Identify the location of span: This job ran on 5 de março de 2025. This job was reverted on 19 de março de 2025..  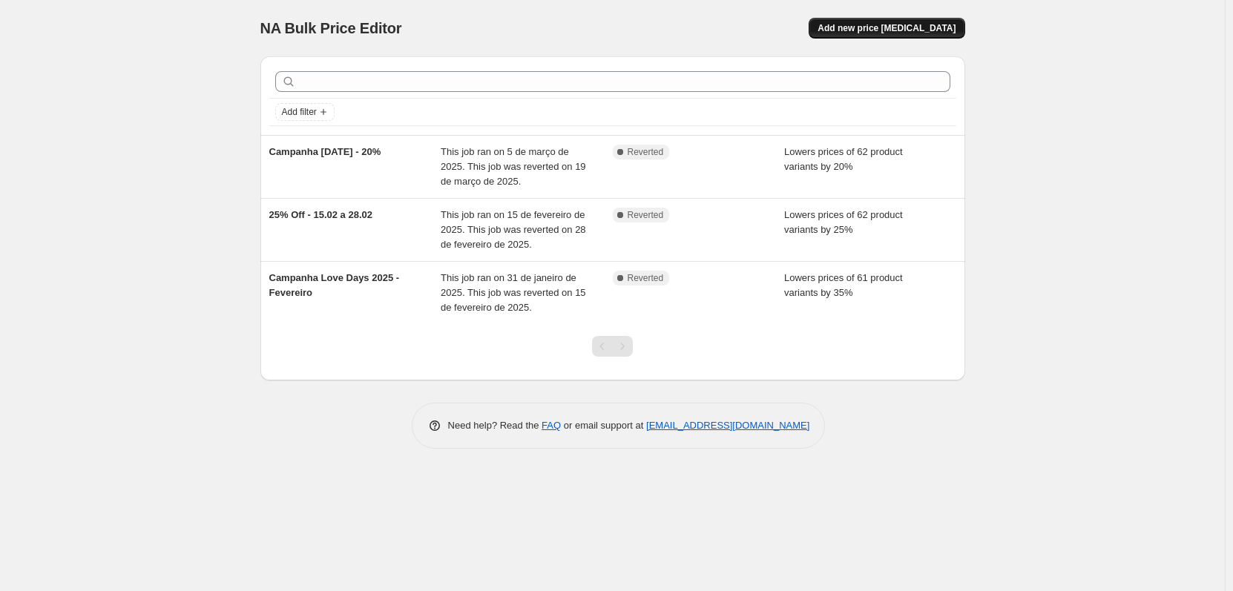
(513, 166).